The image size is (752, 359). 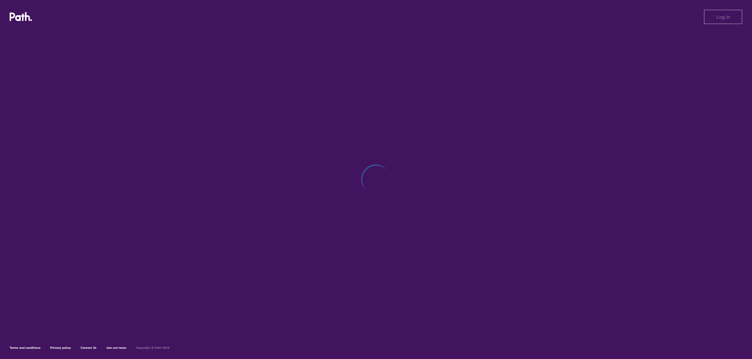 I want to click on a: Contact Us, so click(x=88, y=347).